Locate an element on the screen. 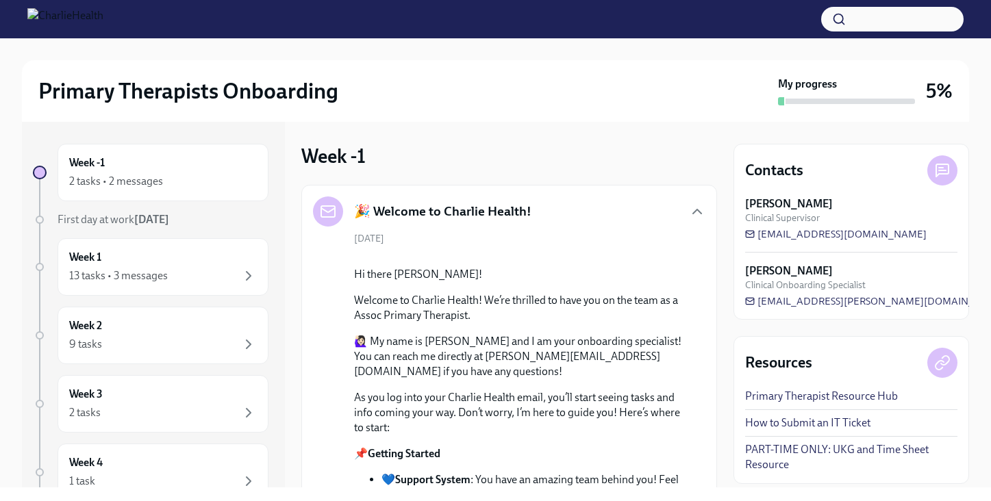 Image resolution: width=991 pixels, height=501 pixels. div: 1 task is located at coordinates (82, 482).